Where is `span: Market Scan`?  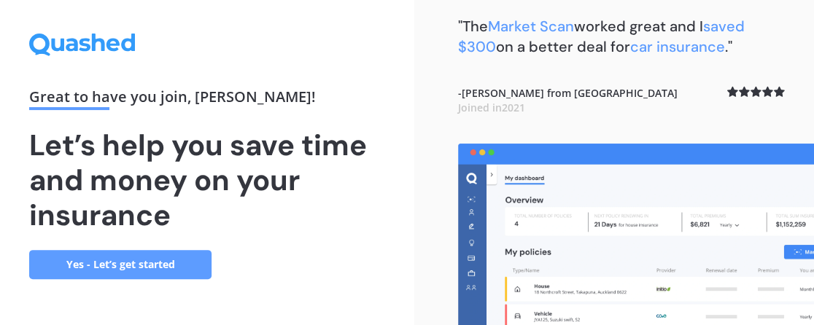 span: Market Scan is located at coordinates (531, 26).